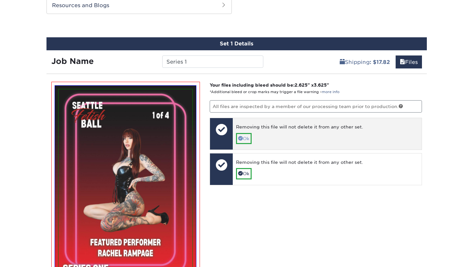 The width and height of the screenshot is (473, 267). Describe the element at coordinates (213, 62) in the screenshot. I see `input: Enter a job name` at that location.